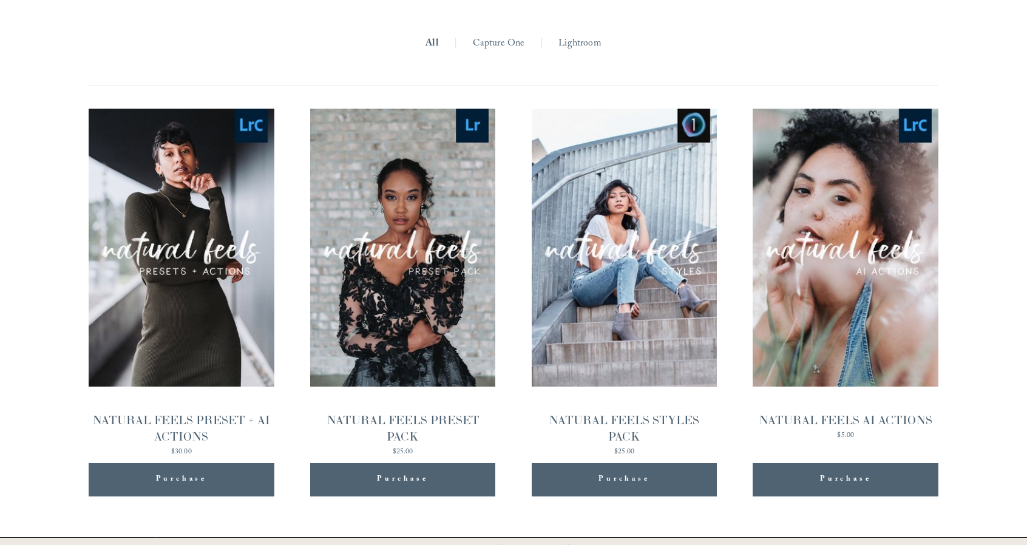  Describe the element at coordinates (580, 44) in the screenshot. I see `a: Lightroom` at that location.